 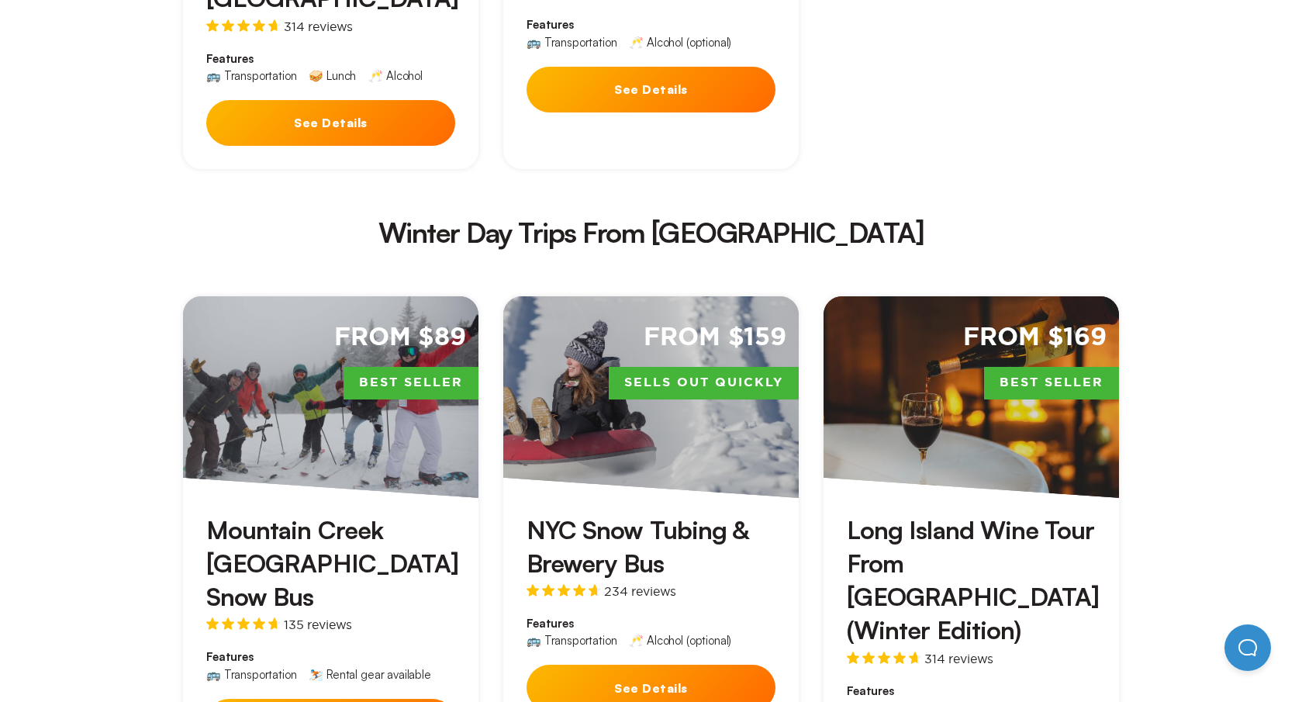 I want to click on span: From $159, so click(x=715, y=337).